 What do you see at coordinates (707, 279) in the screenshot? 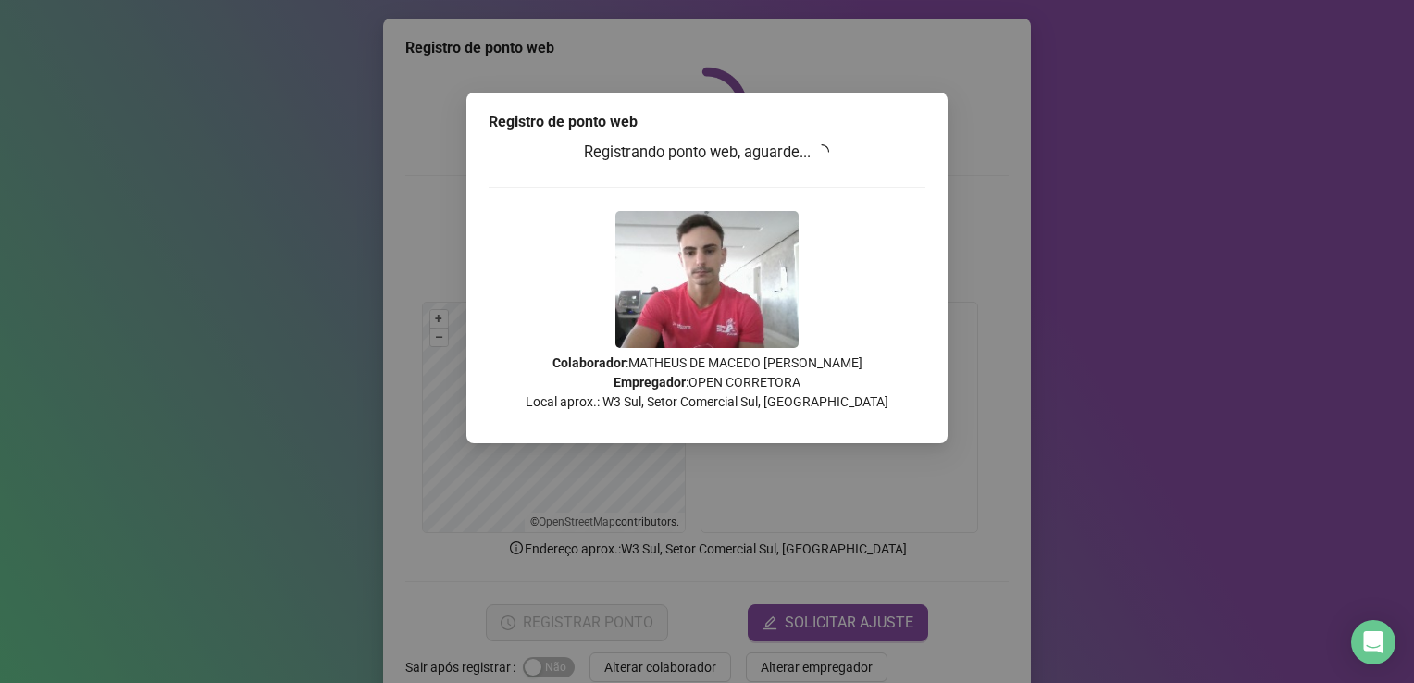
I see `img: Z` at bounding box center [707, 279].